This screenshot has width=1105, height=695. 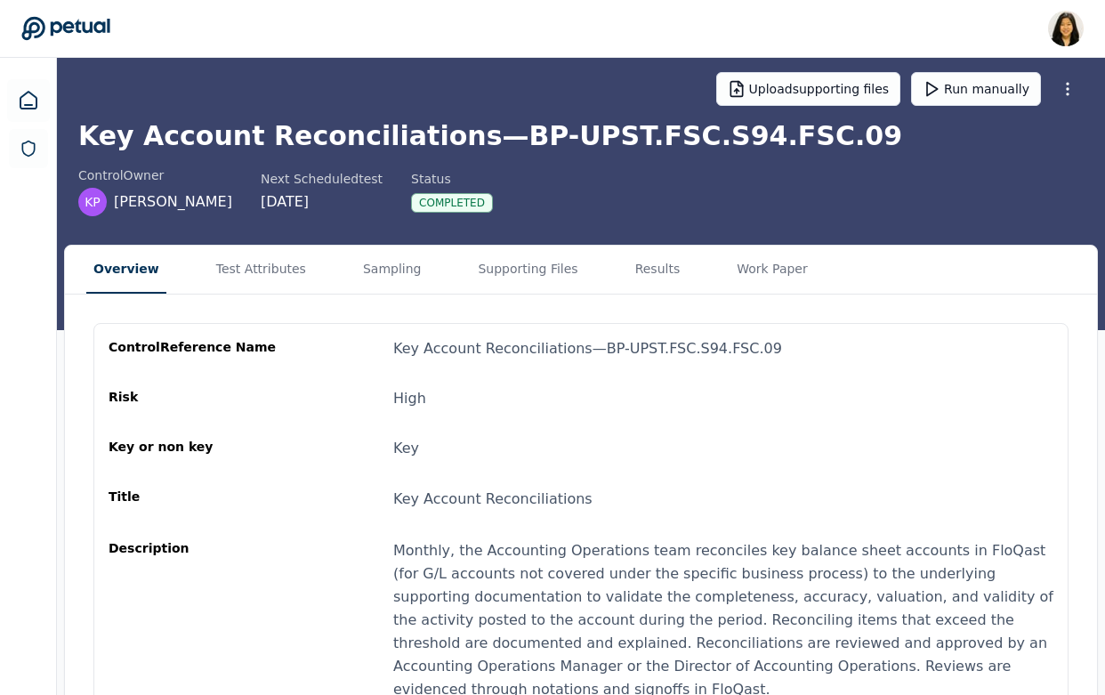 What do you see at coordinates (28, 101) in the screenshot?
I see `a: Dashboard` at bounding box center [28, 101].